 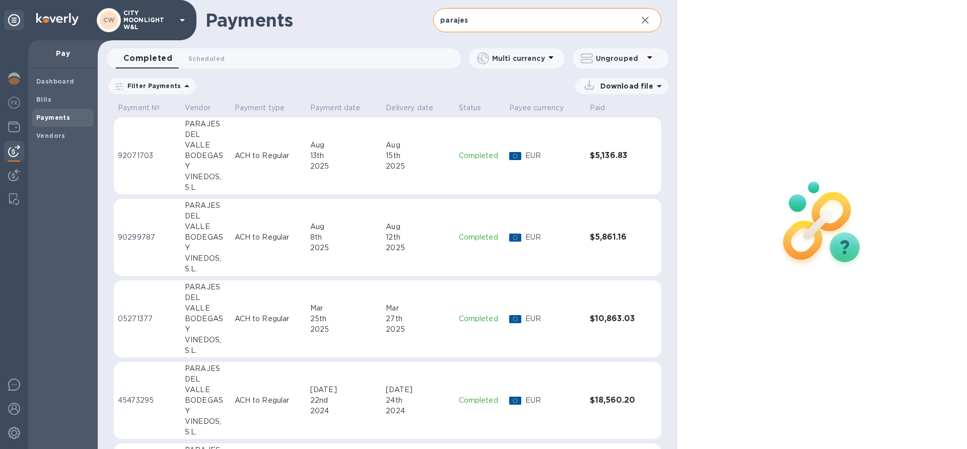 I want to click on img: Logo, so click(x=57, y=19).